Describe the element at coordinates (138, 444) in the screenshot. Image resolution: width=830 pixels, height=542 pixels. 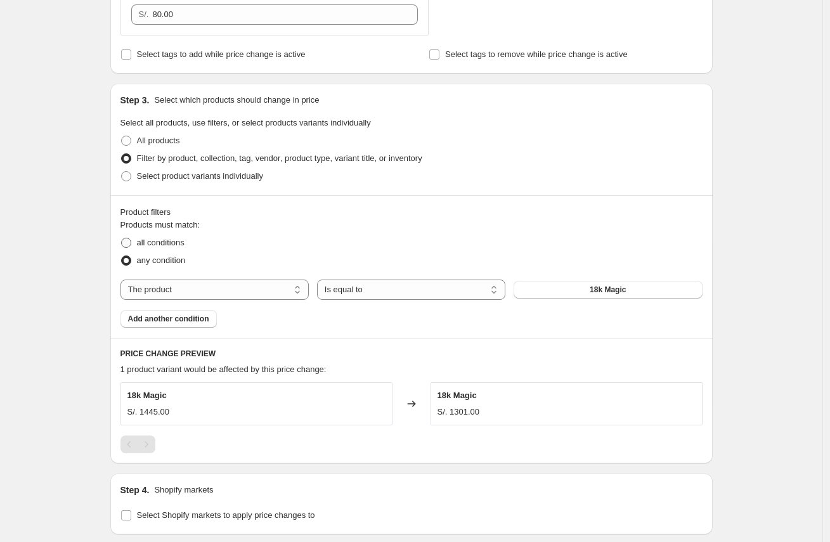
I see `nav: Pagination` at that location.